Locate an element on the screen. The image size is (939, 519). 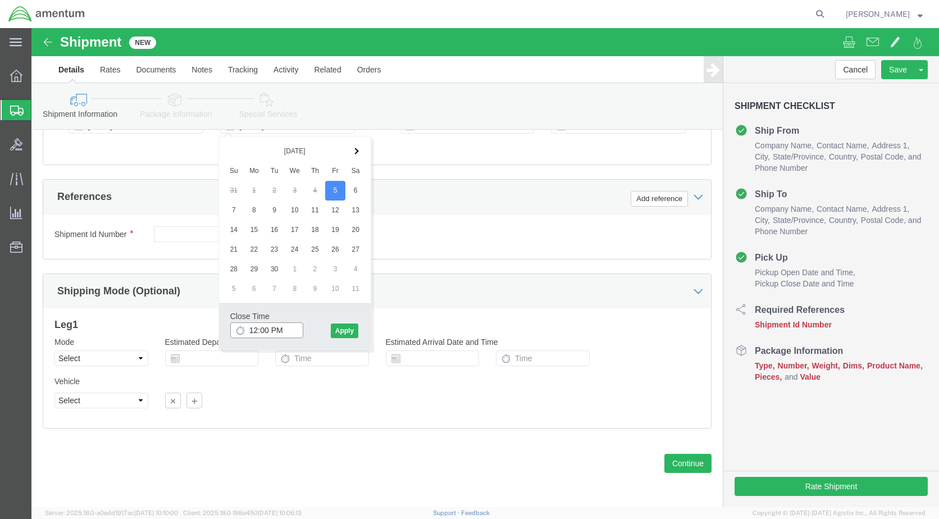
a: Support is located at coordinates (447, 513).